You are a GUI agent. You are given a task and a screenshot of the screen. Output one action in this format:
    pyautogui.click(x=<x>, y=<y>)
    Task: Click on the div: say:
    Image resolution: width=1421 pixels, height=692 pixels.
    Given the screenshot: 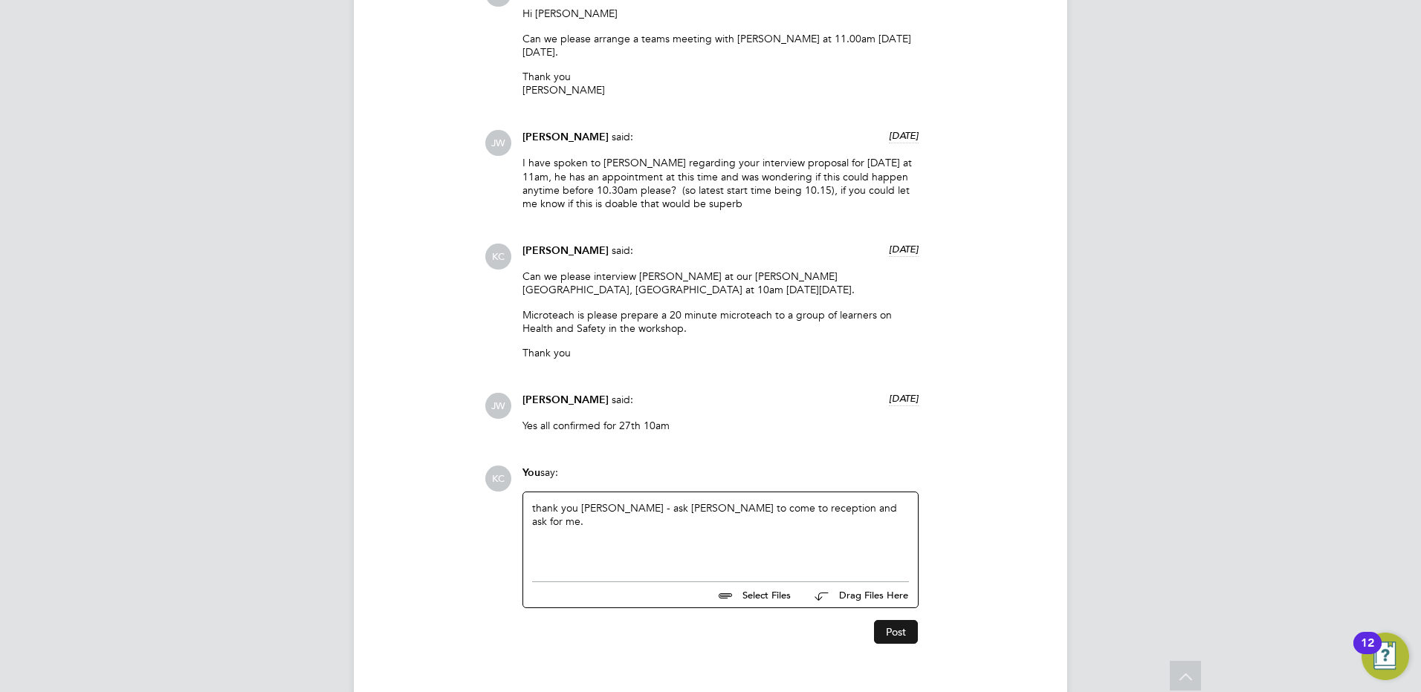 What is the action you would take?
    pyautogui.click(x=720, y=478)
    